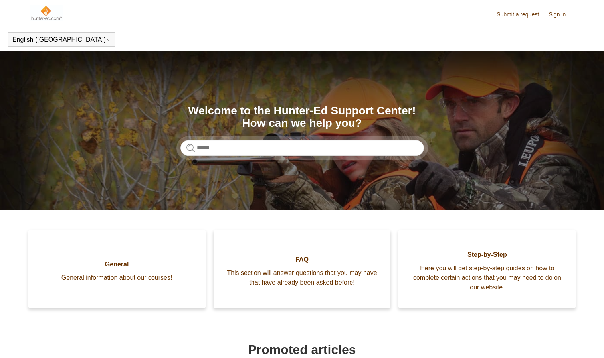 This screenshot has width=604, height=358. Describe the element at coordinates (117, 278) in the screenshot. I see `span: General information about our courses!` at that location.